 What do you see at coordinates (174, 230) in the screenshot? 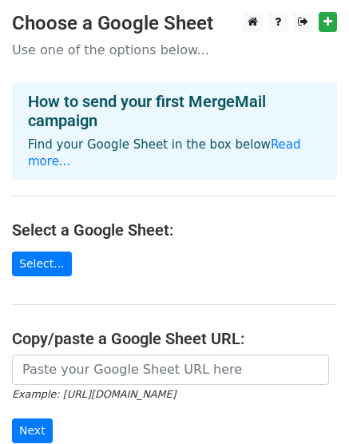
I see `h4: Select a Google Sheet:` at bounding box center [174, 230].